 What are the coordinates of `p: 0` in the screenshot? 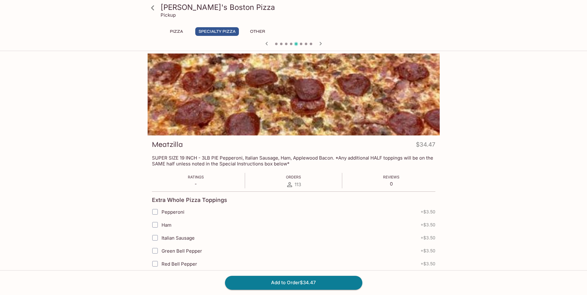 It's located at (391, 184).